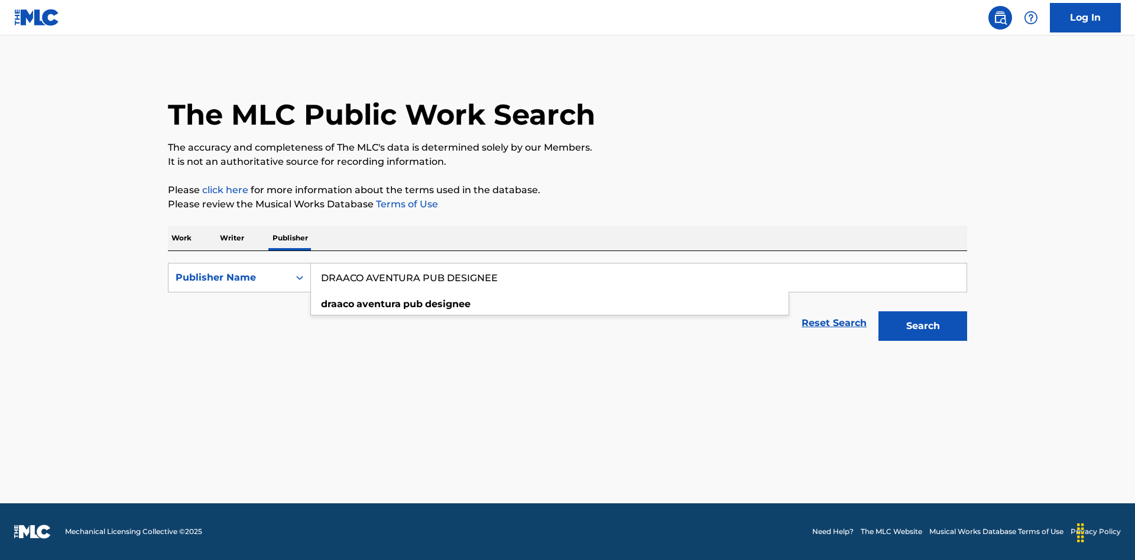 This screenshot has height=560, width=1135. What do you see at coordinates (225, 190) in the screenshot?
I see `a: click here` at bounding box center [225, 190].